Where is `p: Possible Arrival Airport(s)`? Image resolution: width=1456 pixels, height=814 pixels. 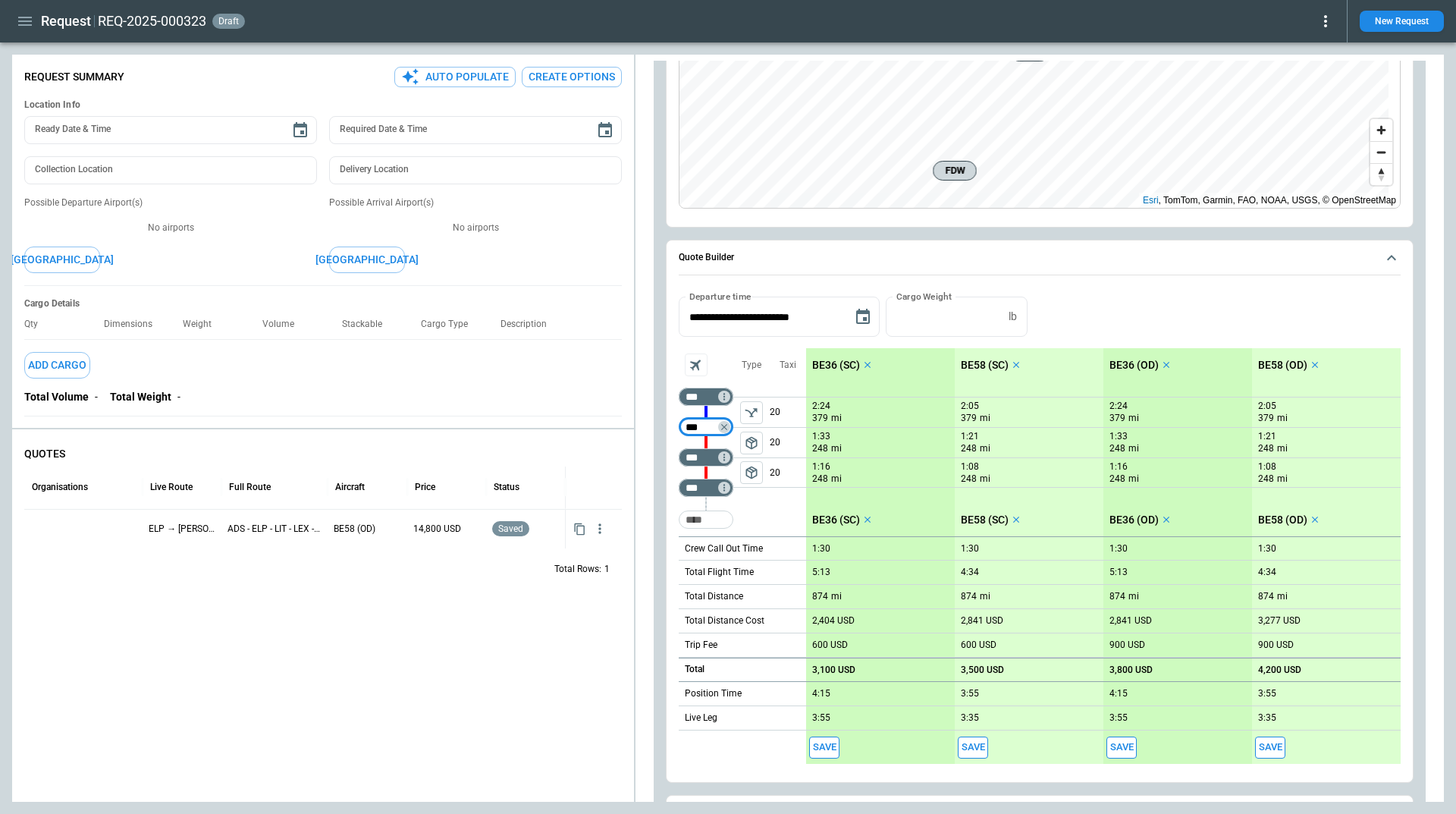
p: Possible Arrival Airport(s) is located at coordinates (475, 202).